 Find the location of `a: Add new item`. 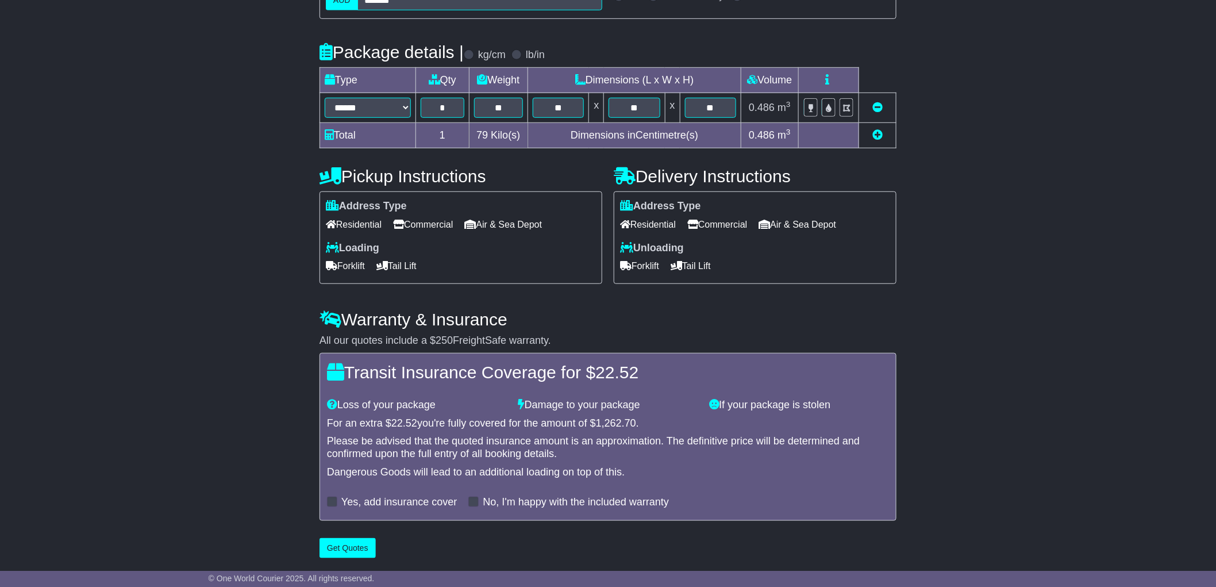

a: Add new item is located at coordinates (878, 135).